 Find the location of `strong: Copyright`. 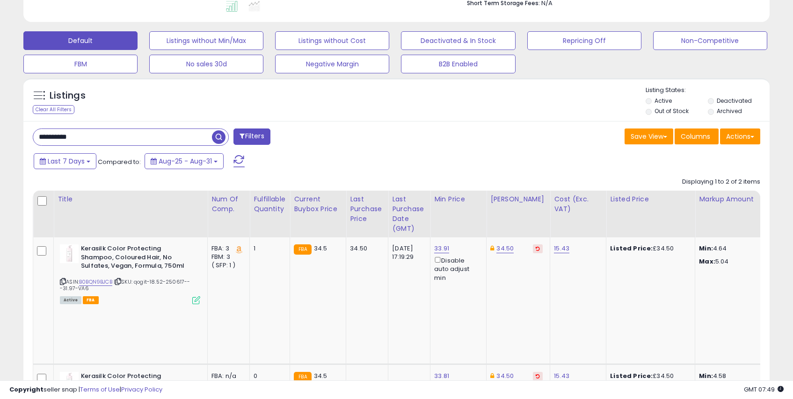

strong: Copyright is located at coordinates (26, 390).